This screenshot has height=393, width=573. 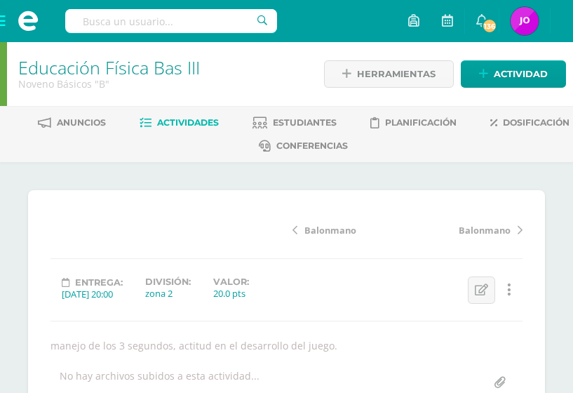 What do you see at coordinates (295, 123) in the screenshot?
I see `a: Estudiantes` at bounding box center [295, 123].